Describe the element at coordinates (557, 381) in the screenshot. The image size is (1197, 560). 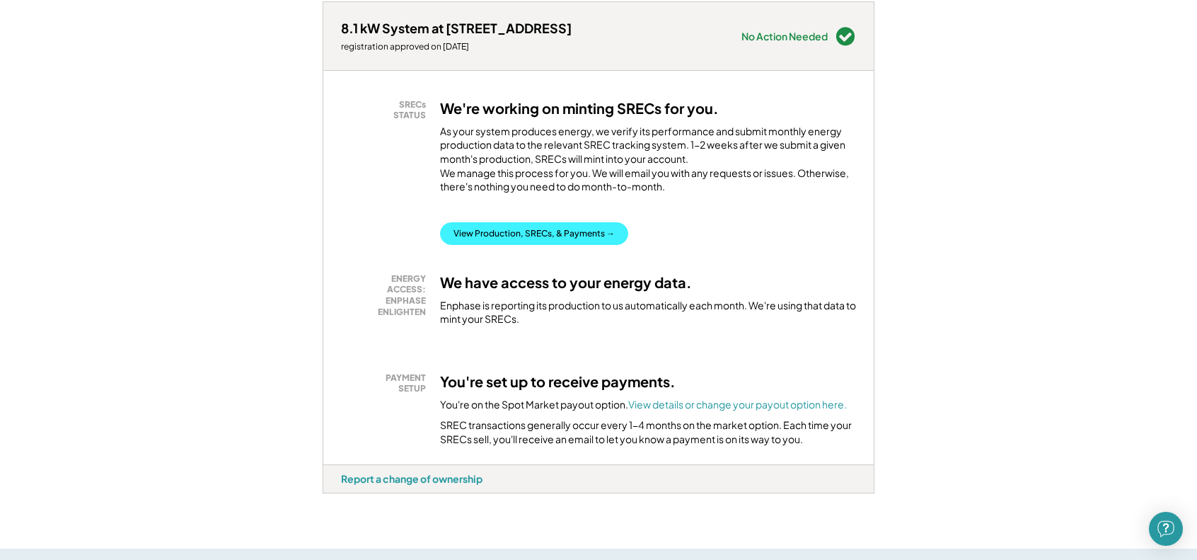
I see `h3: You're set up to receive payments.` at that location.